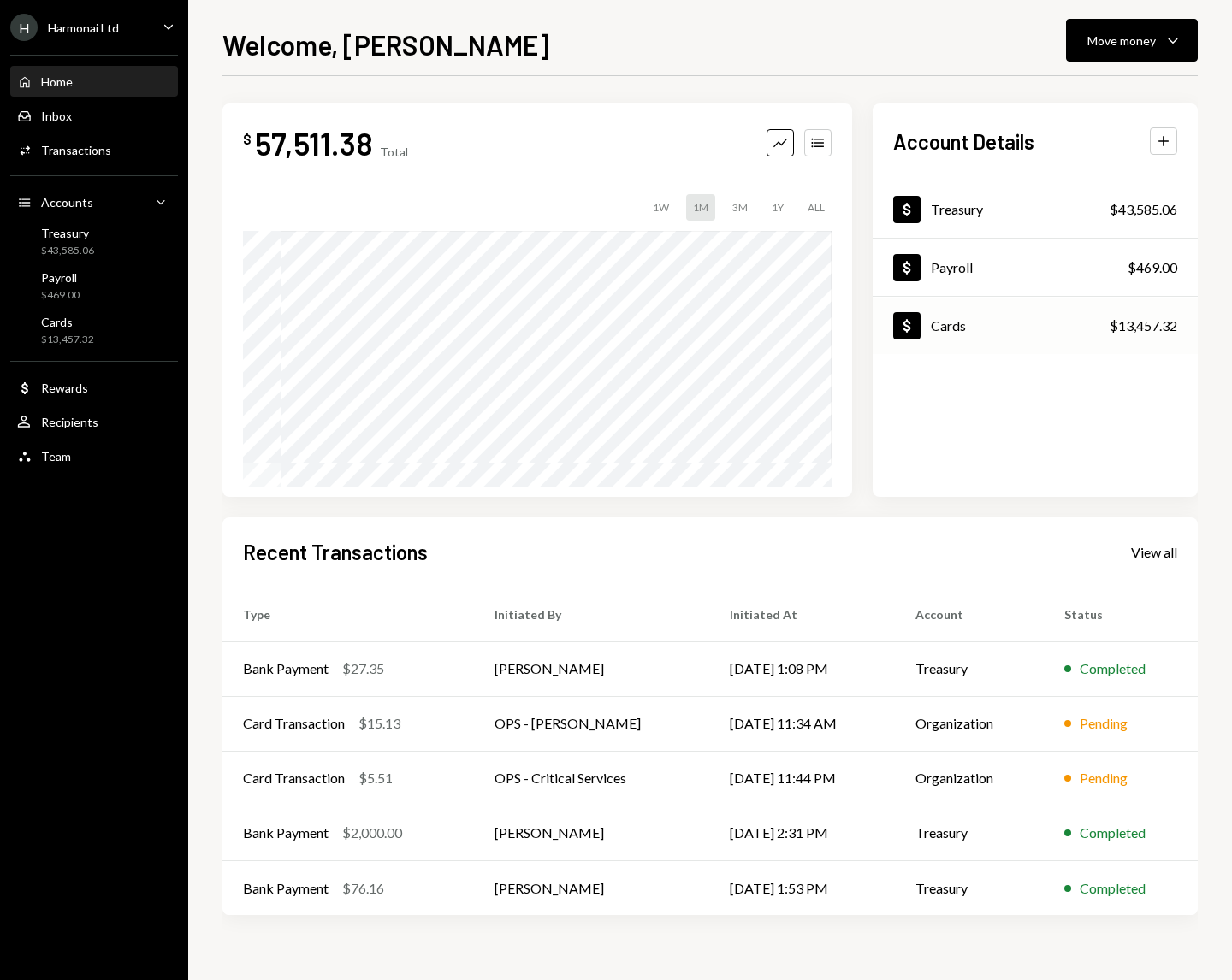 The image size is (1232, 980). Describe the element at coordinates (67, 202) in the screenshot. I see `div: Accounts` at that location.